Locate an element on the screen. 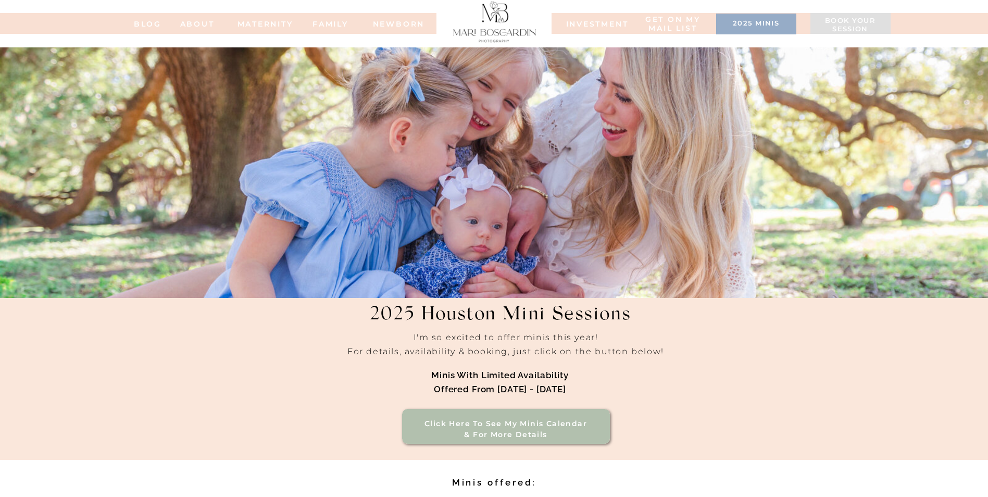  nav: ABOUT is located at coordinates (197, 23).